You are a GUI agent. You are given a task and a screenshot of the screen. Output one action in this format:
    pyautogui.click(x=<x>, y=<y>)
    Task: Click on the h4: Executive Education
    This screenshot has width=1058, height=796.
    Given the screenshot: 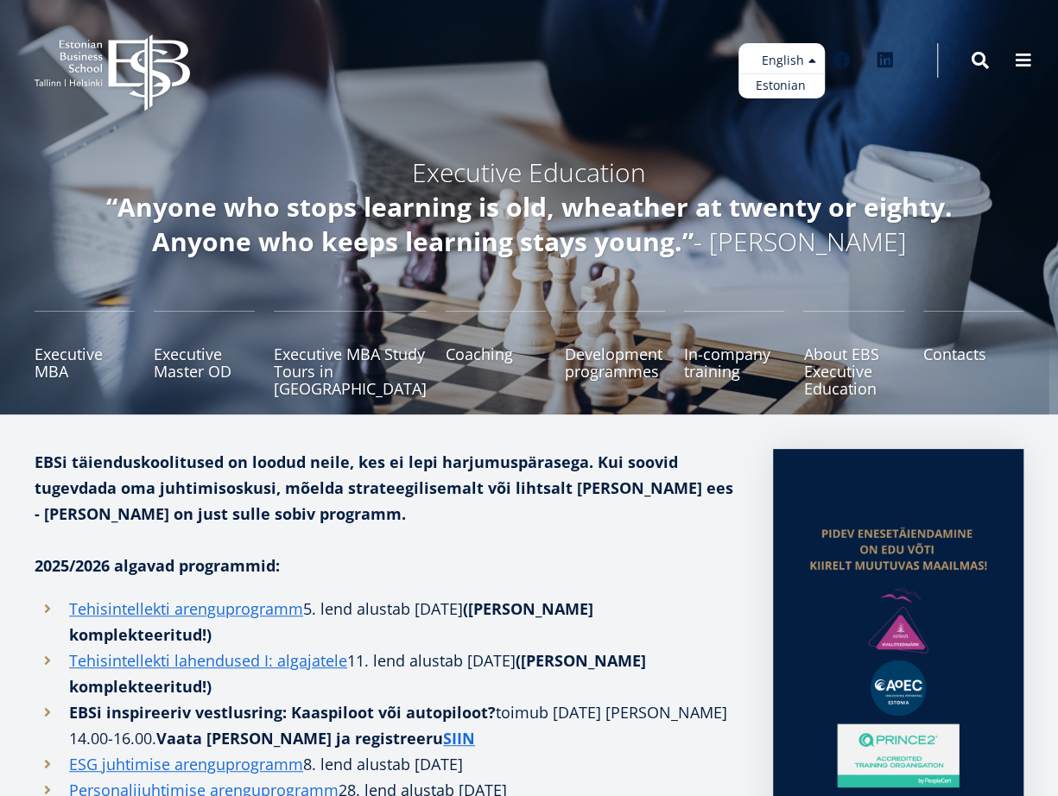 What is the action you would take?
    pyautogui.click(x=529, y=173)
    